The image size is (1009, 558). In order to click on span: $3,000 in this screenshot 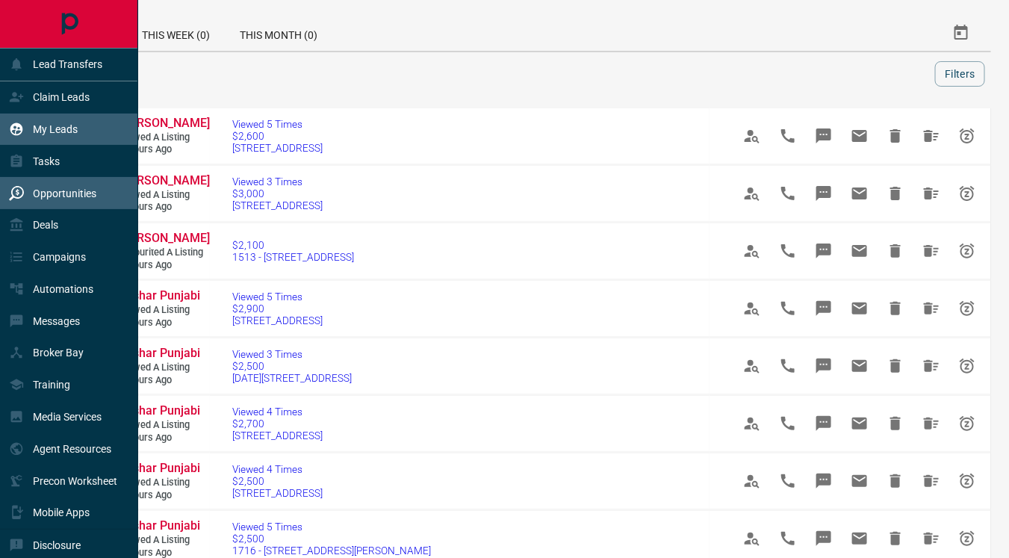, I will do `click(277, 193)`.